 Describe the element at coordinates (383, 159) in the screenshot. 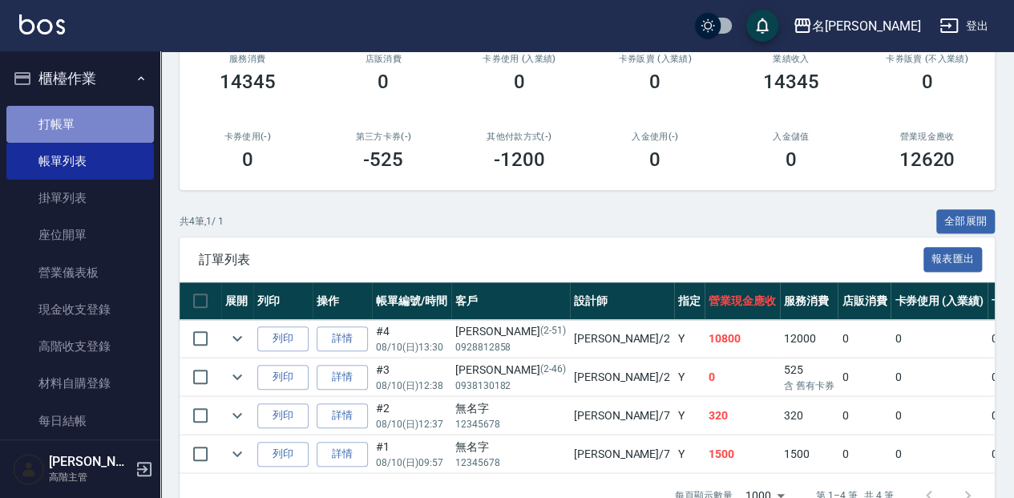

I see `h3: -525` at that location.